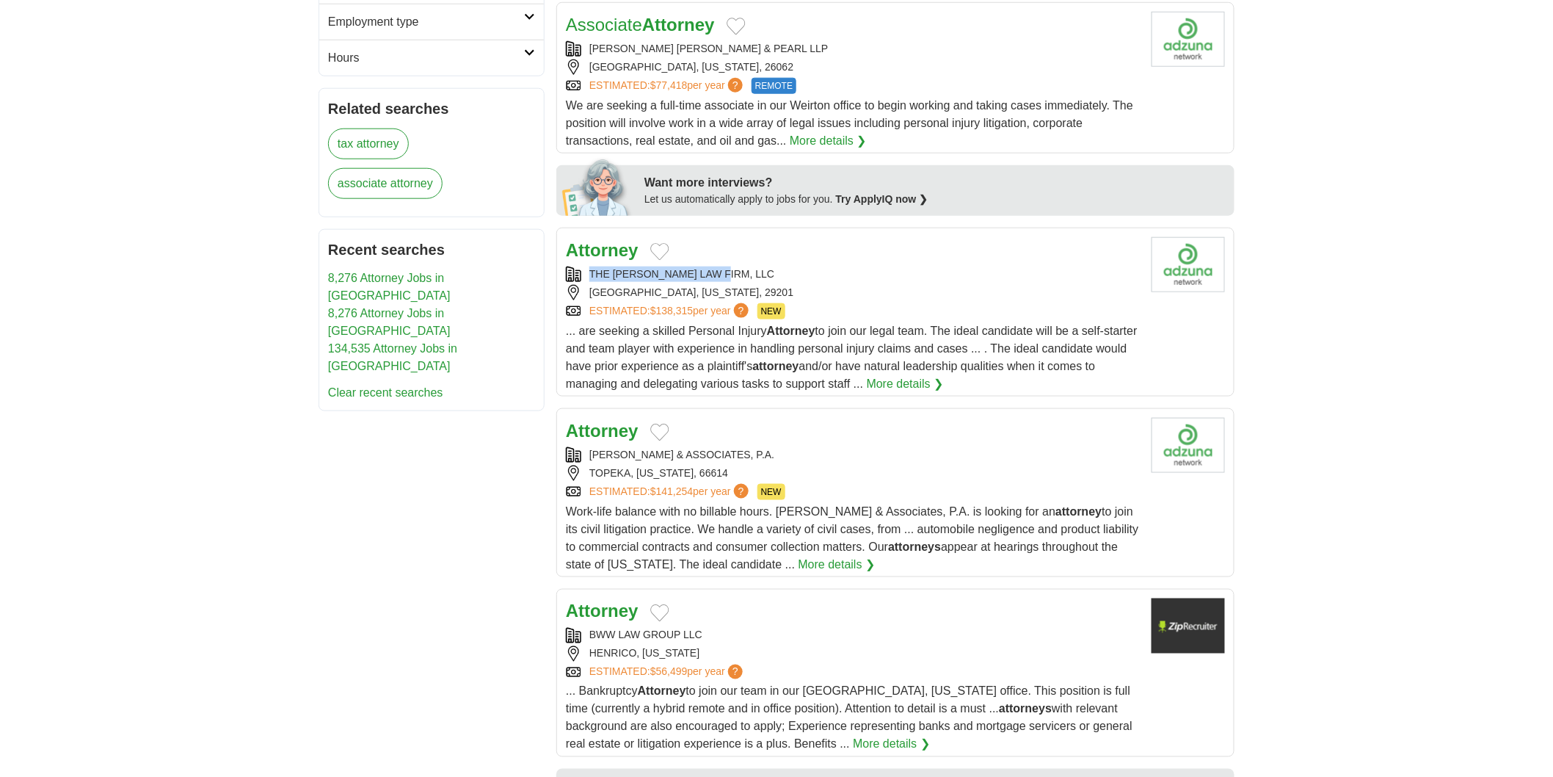  I want to click on div: Want more interviews?, so click(935, 183).